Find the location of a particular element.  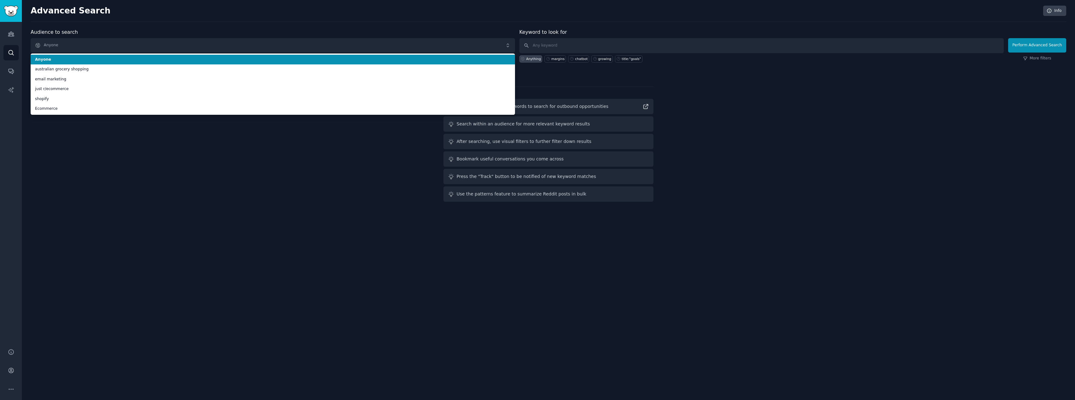

h2: Advanced Search is located at coordinates (535, 11).